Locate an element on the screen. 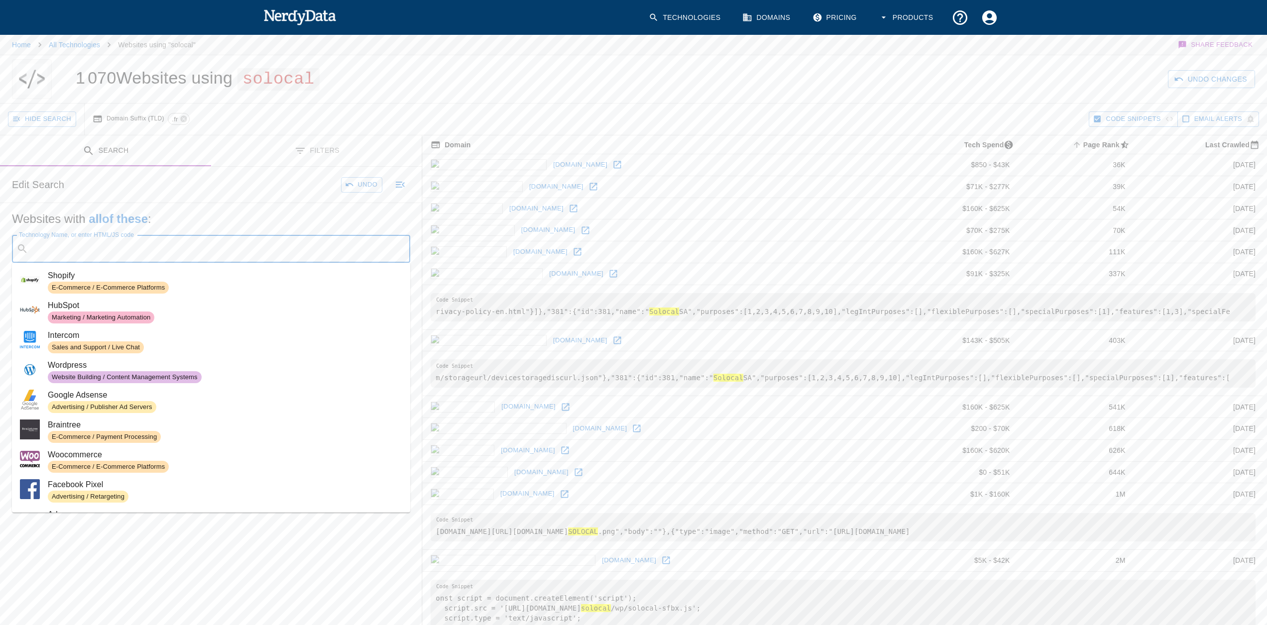  span: Adyen is located at coordinates (225, 515).